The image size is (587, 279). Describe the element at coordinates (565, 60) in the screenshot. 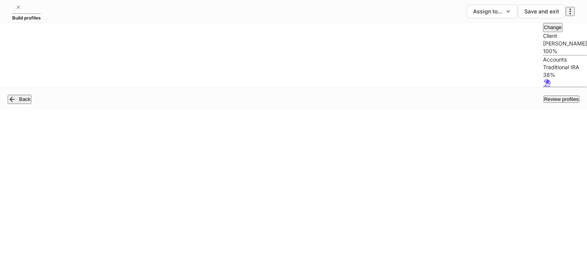

I see `div: Accounts` at that location.